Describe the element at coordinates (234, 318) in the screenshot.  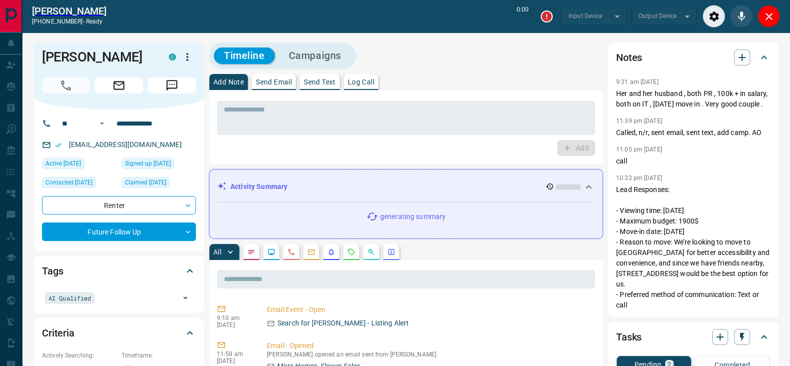
I see `p: 9:10 am` at that location.